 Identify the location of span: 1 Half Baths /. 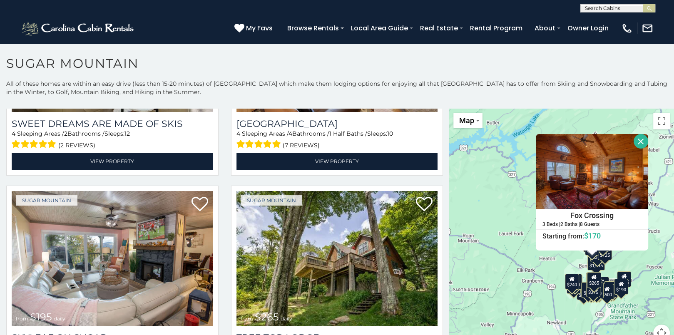
(348, 134).